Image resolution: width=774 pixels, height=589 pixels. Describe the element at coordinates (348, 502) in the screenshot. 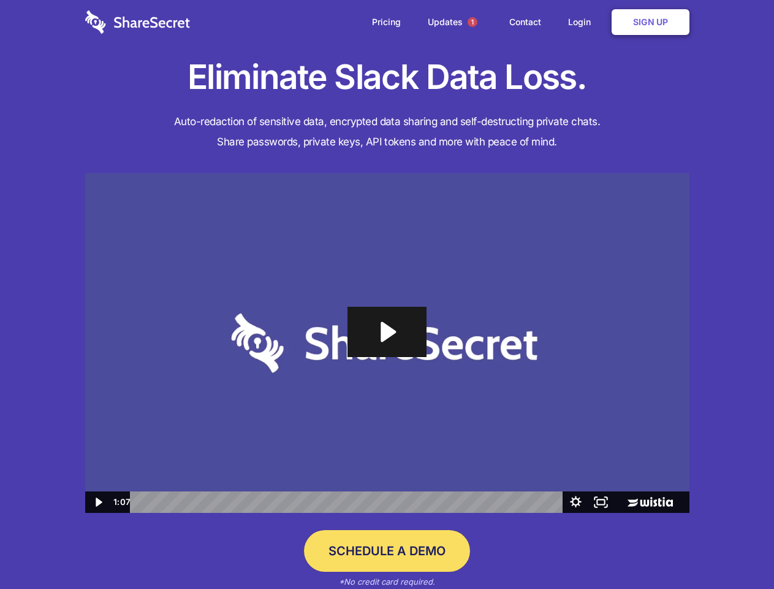

I see `div: Playbar` at that location.